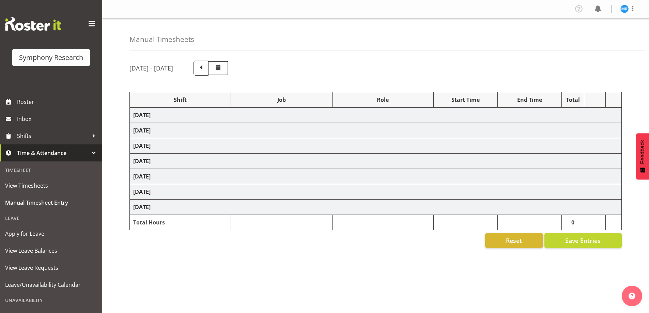 This screenshot has height=313, width=649. What do you see at coordinates (58, 119) in the screenshot?
I see `span: Inbox` at bounding box center [58, 119].